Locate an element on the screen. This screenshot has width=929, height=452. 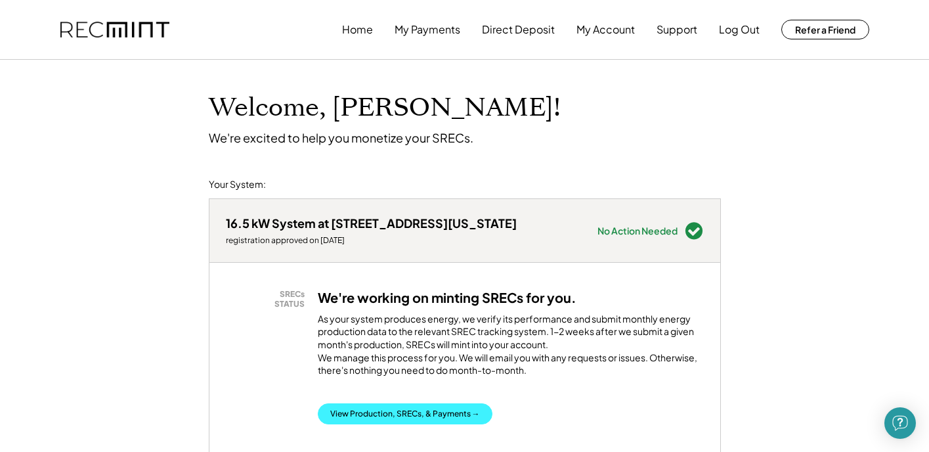
div: No Action Needed is located at coordinates (638, 231).